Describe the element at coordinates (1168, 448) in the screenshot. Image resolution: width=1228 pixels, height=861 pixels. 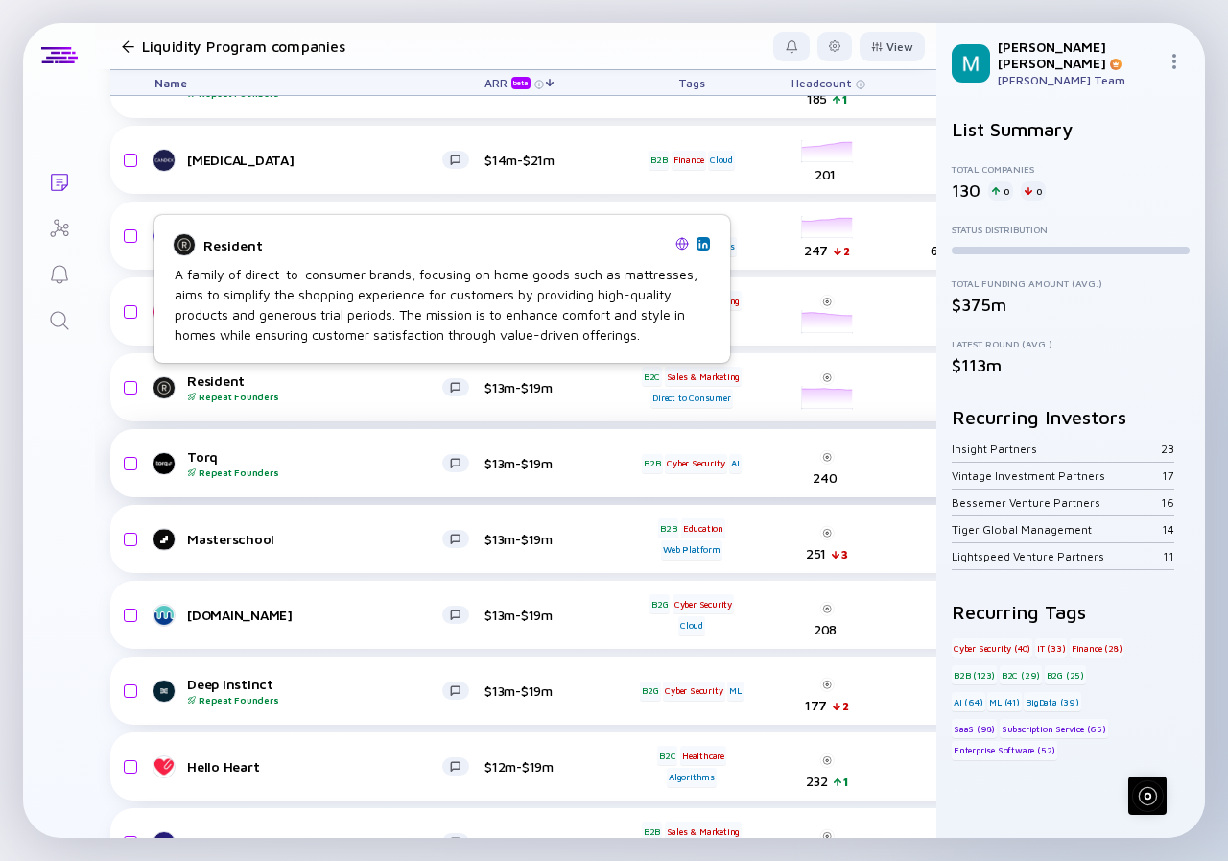
I see `div: 23` at that location.